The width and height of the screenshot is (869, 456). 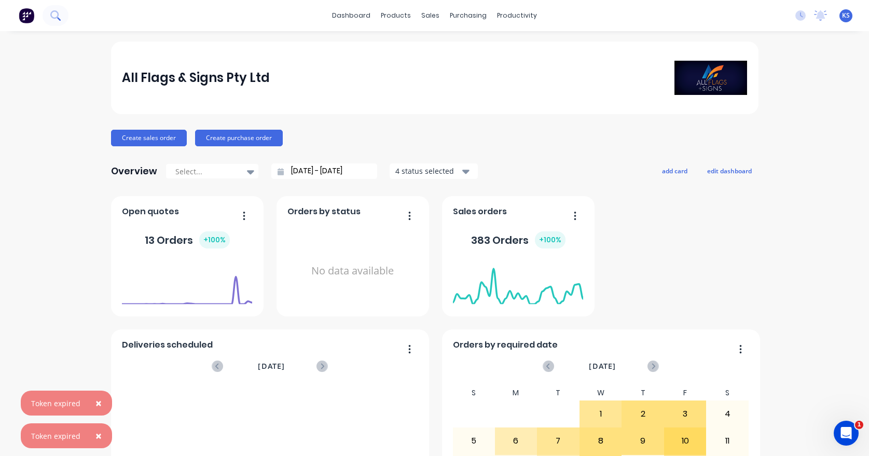 What do you see at coordinates (601, 441) in the screenshot?
I see `div: 8` at bounding box center [601, 441].